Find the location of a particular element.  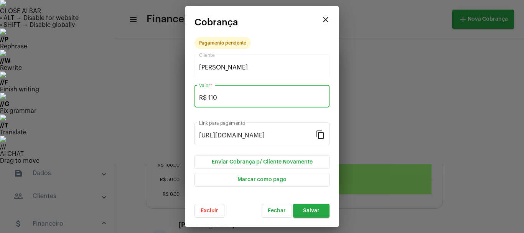

span: Enviar Cobrança p/ Cliente Novamente is located at coordinates (262, 162).